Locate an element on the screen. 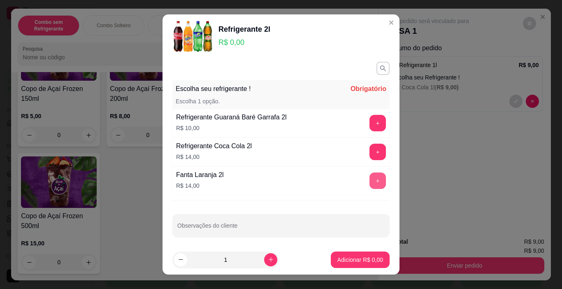 The width and height of the screenshot is (562, 289). button: increase-product-quantity is located at coordinates (271, 260).